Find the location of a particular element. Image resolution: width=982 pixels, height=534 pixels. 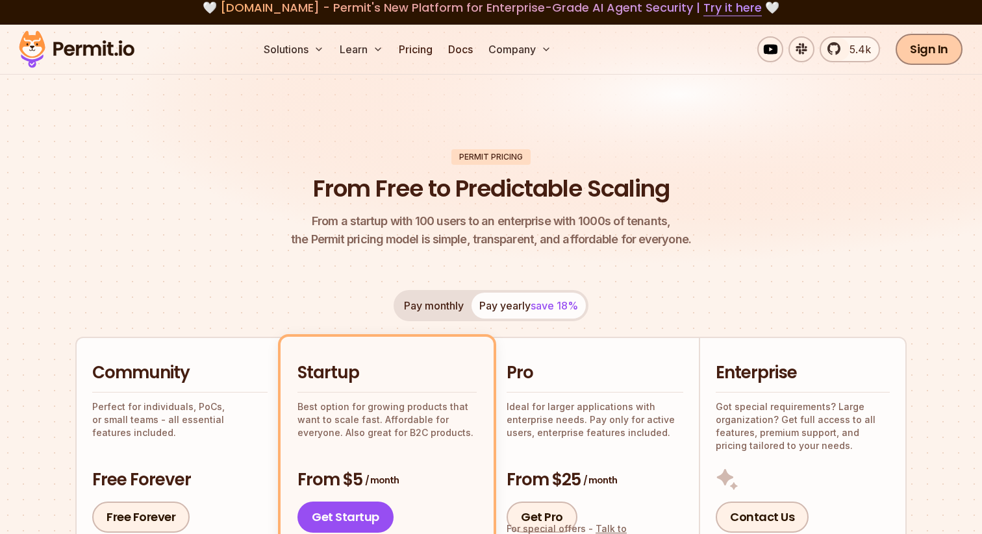

h1: From Free to Predictable Scaling is located at coordinates (491, 189).